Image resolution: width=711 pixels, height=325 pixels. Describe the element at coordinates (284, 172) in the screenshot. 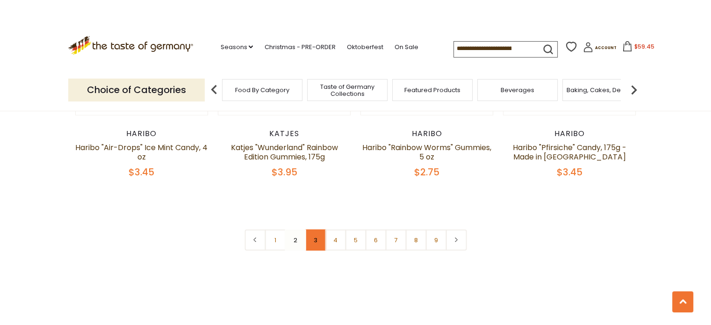

I see `span: $3.95` at that location.